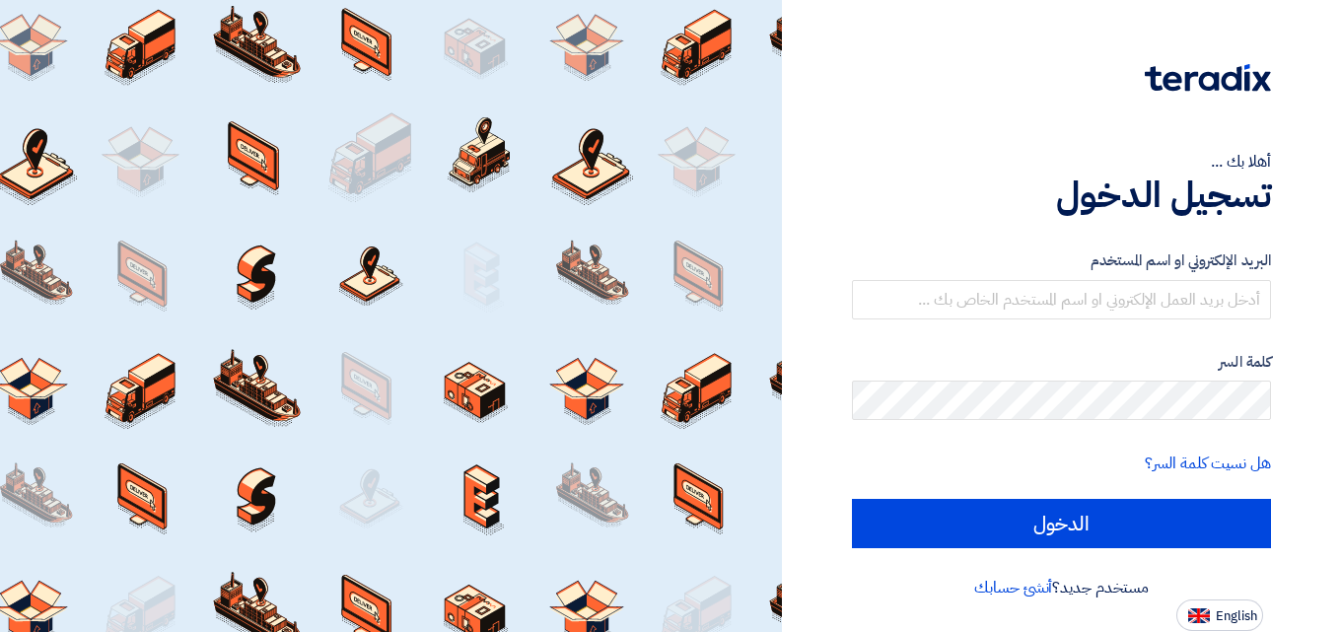 Image resolution: width=1341 pixels, height=632 pixels. I want to click on div: مستخدم جديد؟, so click(1061, 587).